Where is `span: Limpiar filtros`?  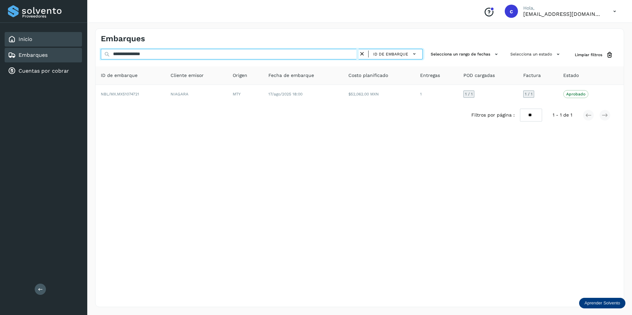 span: Limpiar filtros is located at coordinates (588, 55).